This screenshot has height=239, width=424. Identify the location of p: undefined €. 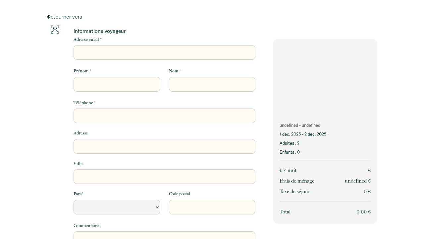
(358, 181).